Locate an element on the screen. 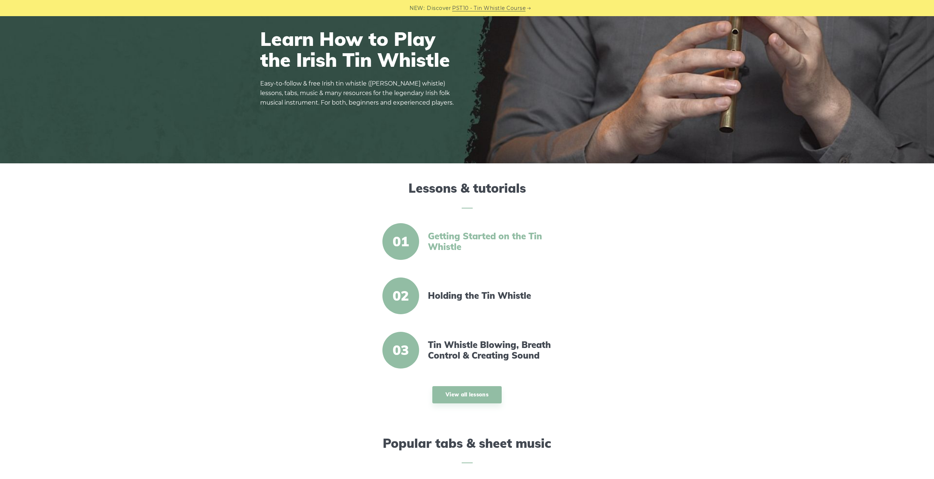 This screenshot has height=479, width=934. span: 02 is located at coordinates (401, 296).